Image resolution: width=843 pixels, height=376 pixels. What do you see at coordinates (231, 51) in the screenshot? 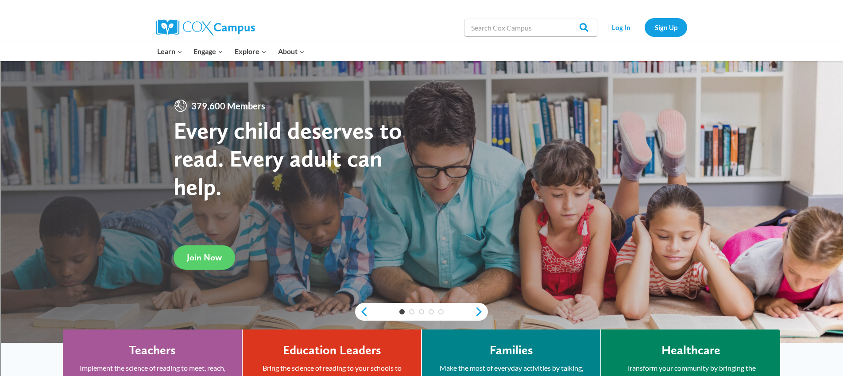
I see `nav: Primary Navigation` at bounding box center [231, 51].